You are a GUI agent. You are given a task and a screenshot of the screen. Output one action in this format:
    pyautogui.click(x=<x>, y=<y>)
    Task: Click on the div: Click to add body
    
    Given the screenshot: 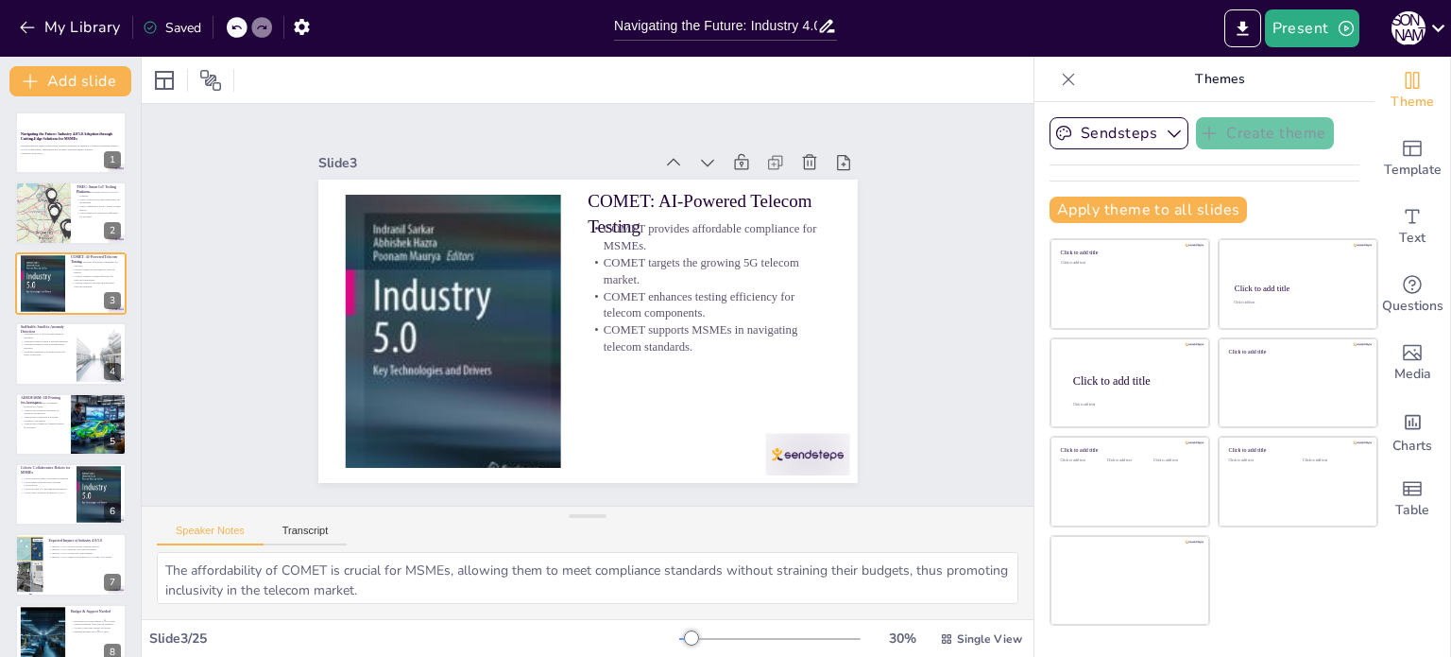 What is the action you would take?
    pyautogui.click(x=1133, y=404)
    